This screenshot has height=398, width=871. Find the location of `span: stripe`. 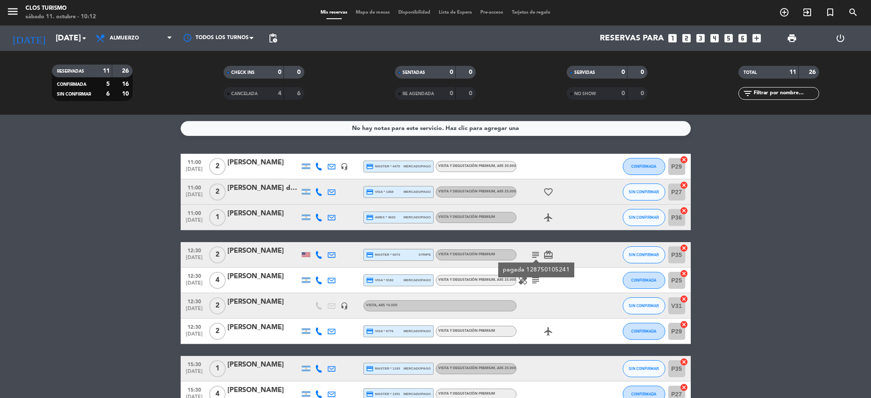

span: stripe is located at coordinates (425, 255).